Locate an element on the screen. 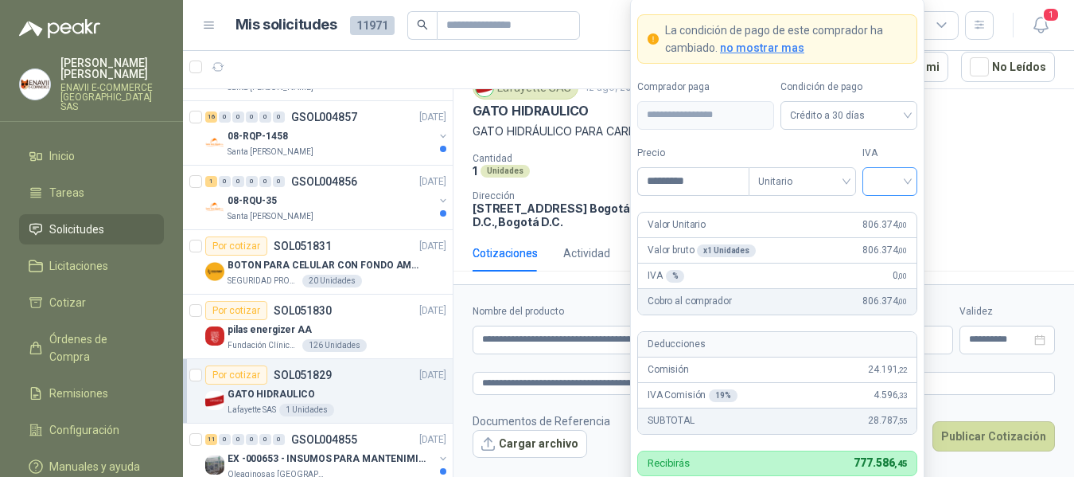  p: Valor Unitario is located at coordinates (676, 224).